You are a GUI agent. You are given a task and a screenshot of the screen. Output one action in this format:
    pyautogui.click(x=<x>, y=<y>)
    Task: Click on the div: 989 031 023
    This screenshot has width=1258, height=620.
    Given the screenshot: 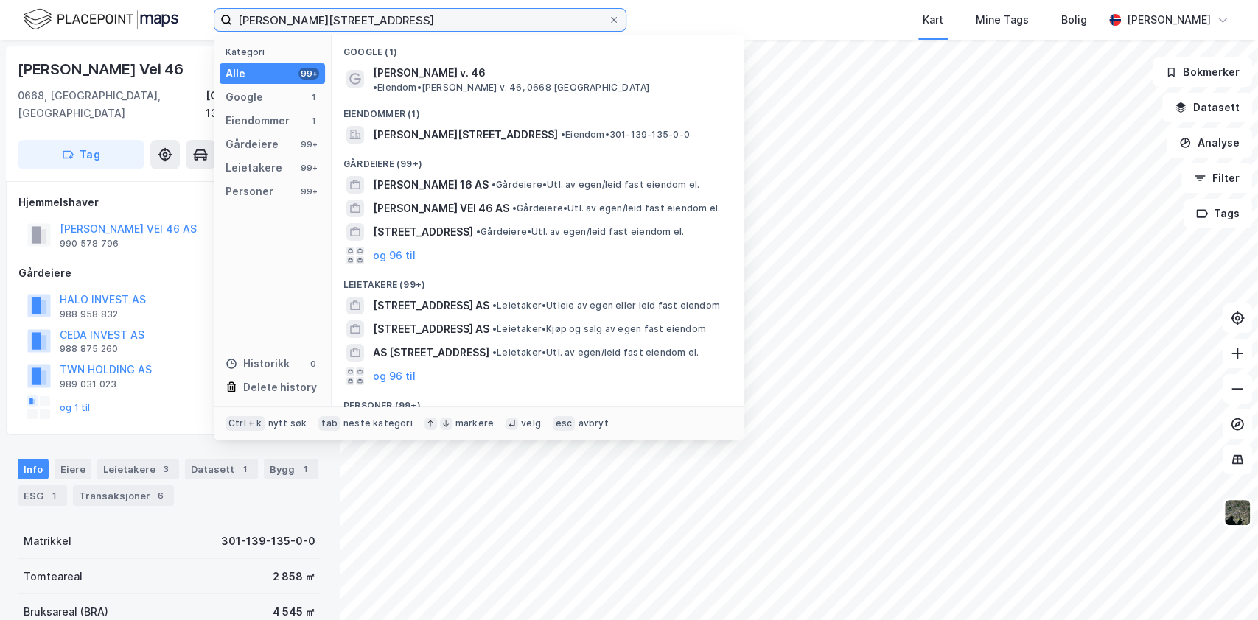 What is the action you would take?
    pyautogui.click(x=88, y=385)
    